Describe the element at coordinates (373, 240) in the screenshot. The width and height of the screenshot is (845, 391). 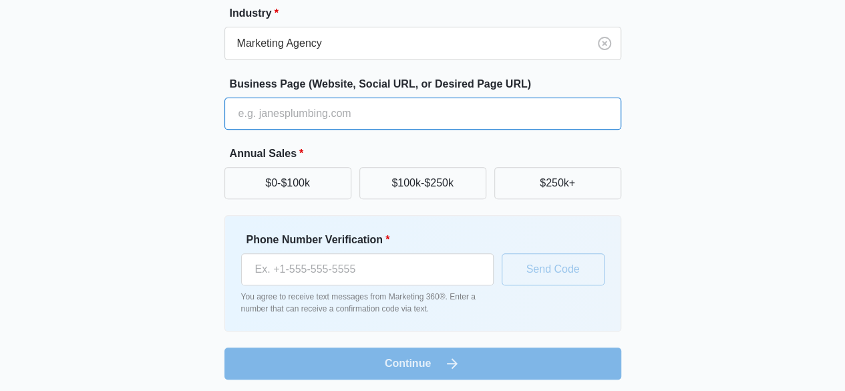
I see `label: Phone Number Verification` at that location.